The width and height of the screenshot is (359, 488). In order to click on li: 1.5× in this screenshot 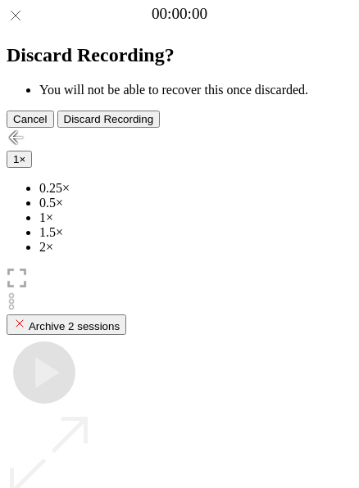, I will do `click(196, 232)`.